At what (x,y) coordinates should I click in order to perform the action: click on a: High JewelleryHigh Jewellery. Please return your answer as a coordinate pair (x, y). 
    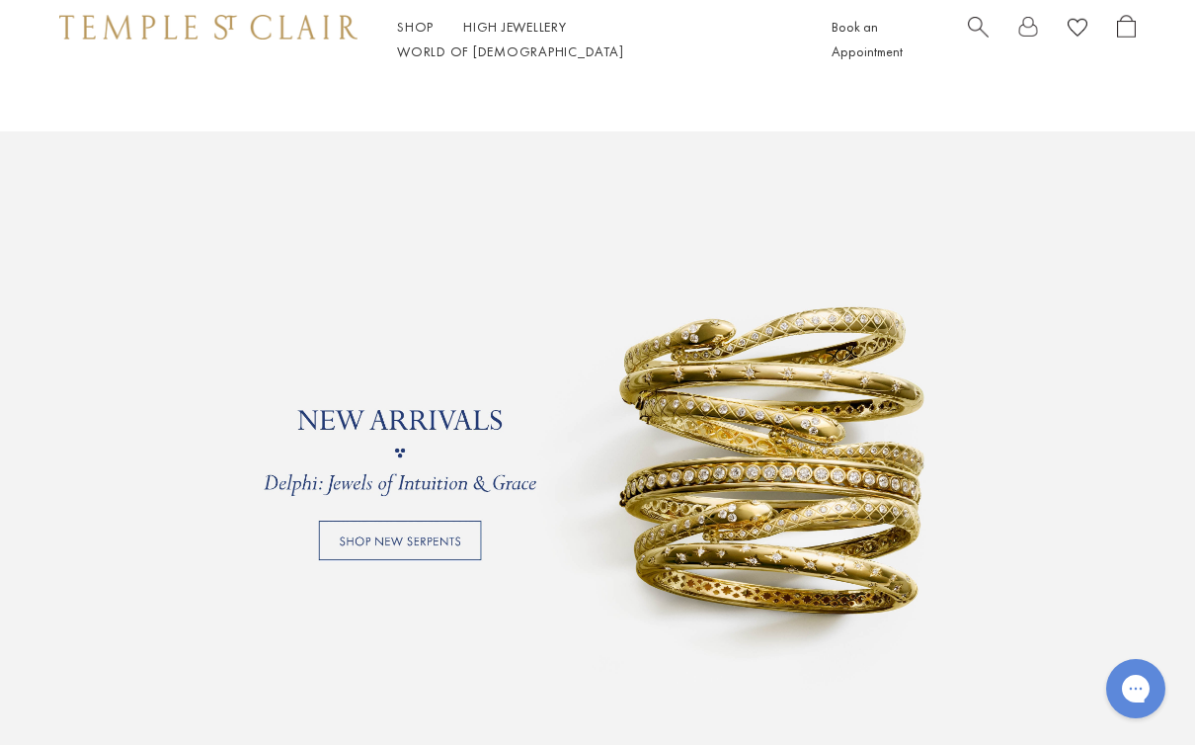
    Looking at the image, I should click on (514, 27).